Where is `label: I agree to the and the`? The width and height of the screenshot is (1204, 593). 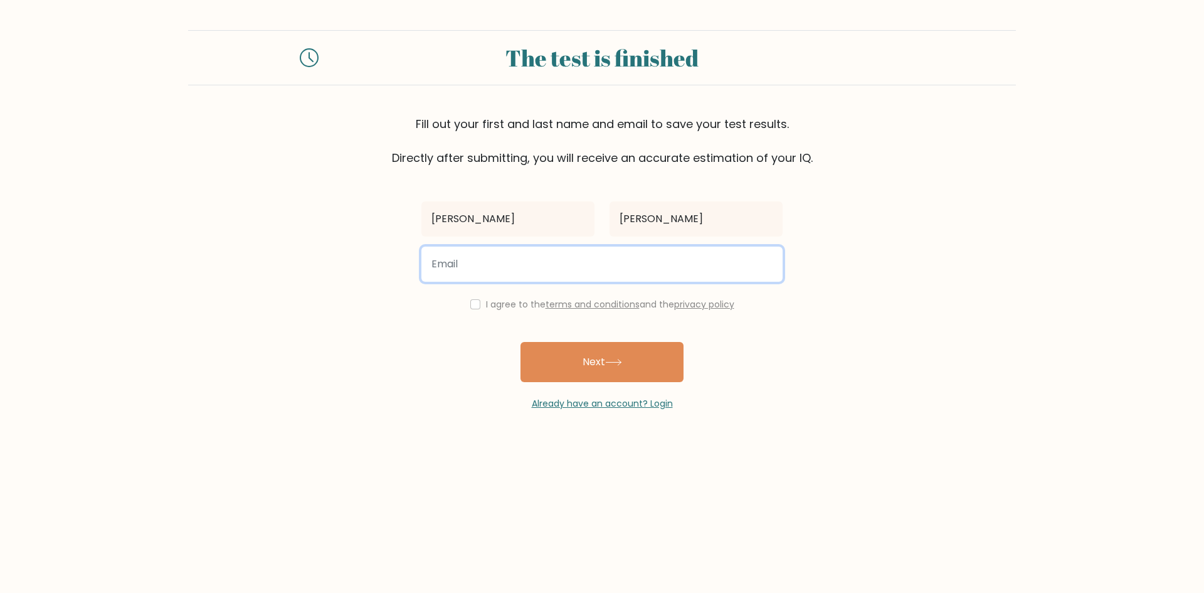
label: I agree to the and the is located at coordinates (610, 304).